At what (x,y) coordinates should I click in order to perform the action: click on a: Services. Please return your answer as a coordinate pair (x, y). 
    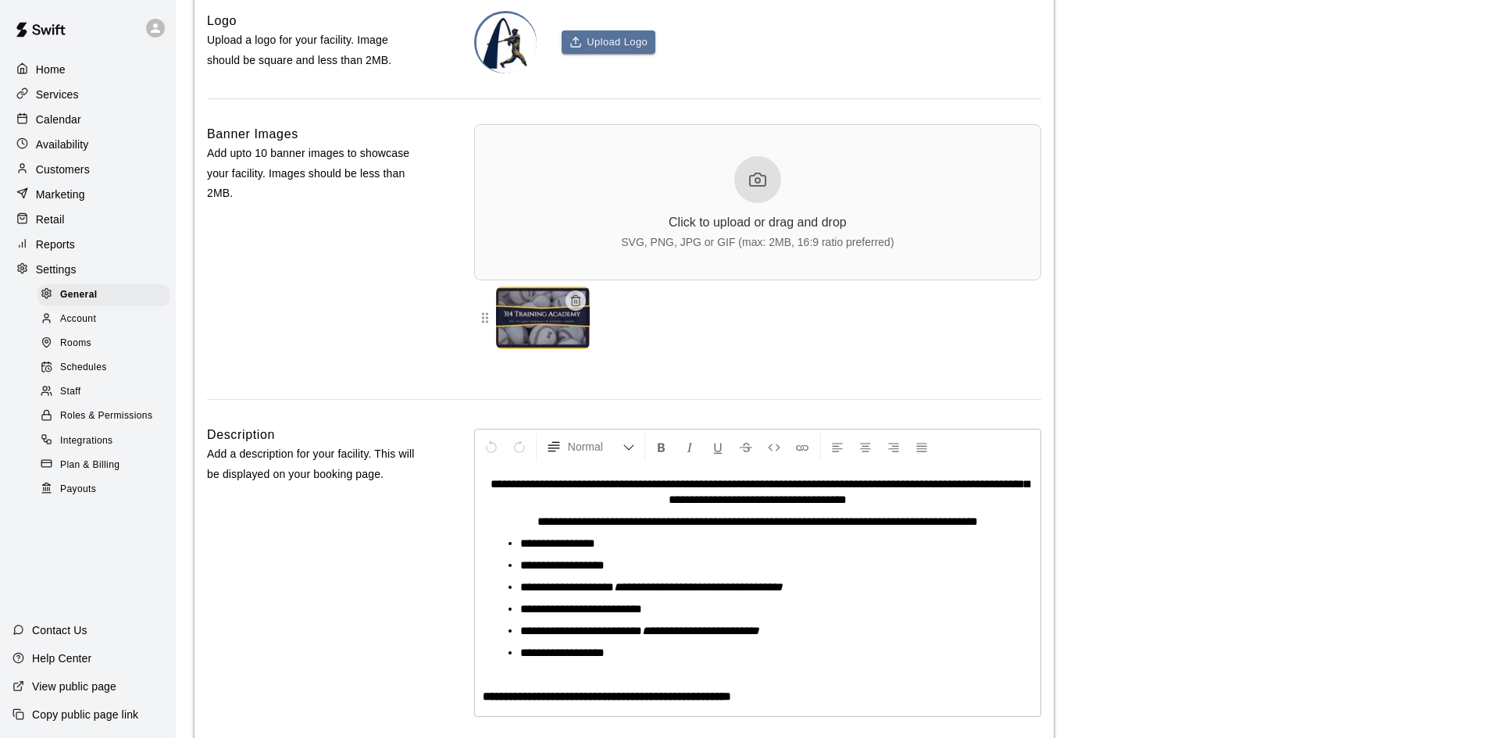
    Looking at the image, I should click on (87, 95).